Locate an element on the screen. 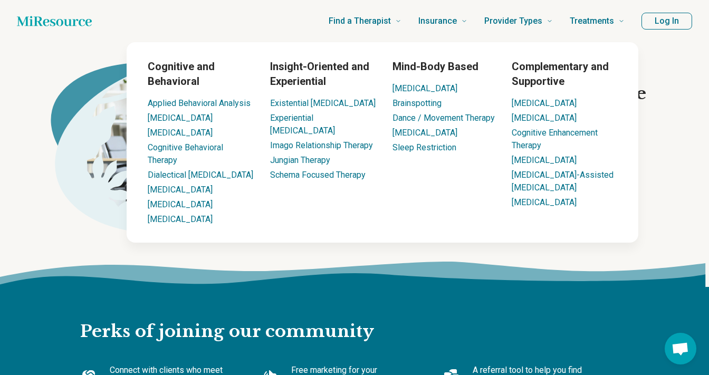 Image resolution: width=709 pixels, height=375 pixels. h3: Insight-Oriented and Experiential is located at coordinates (323, 74).